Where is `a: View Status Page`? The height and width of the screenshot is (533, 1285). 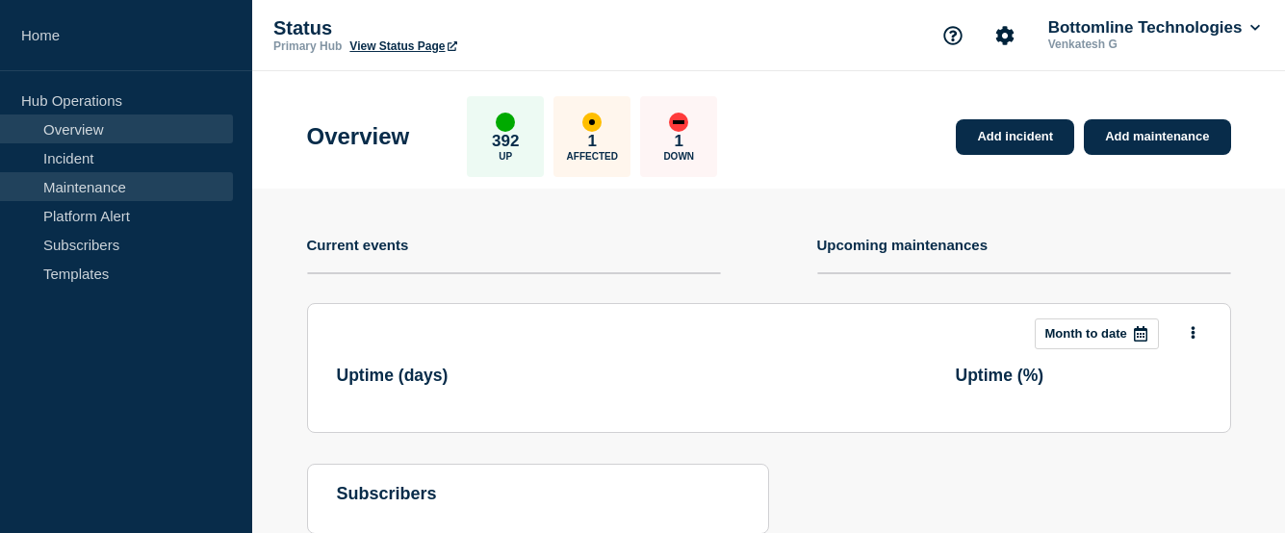
a: View Status Page is located at coordinates (402, 46).